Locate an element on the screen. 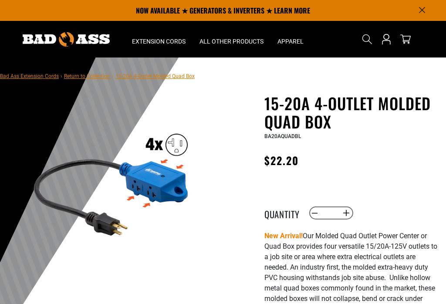 This screenshot has height=304, width=446. summary: Extension Cords is located at coordinates (159, 39).